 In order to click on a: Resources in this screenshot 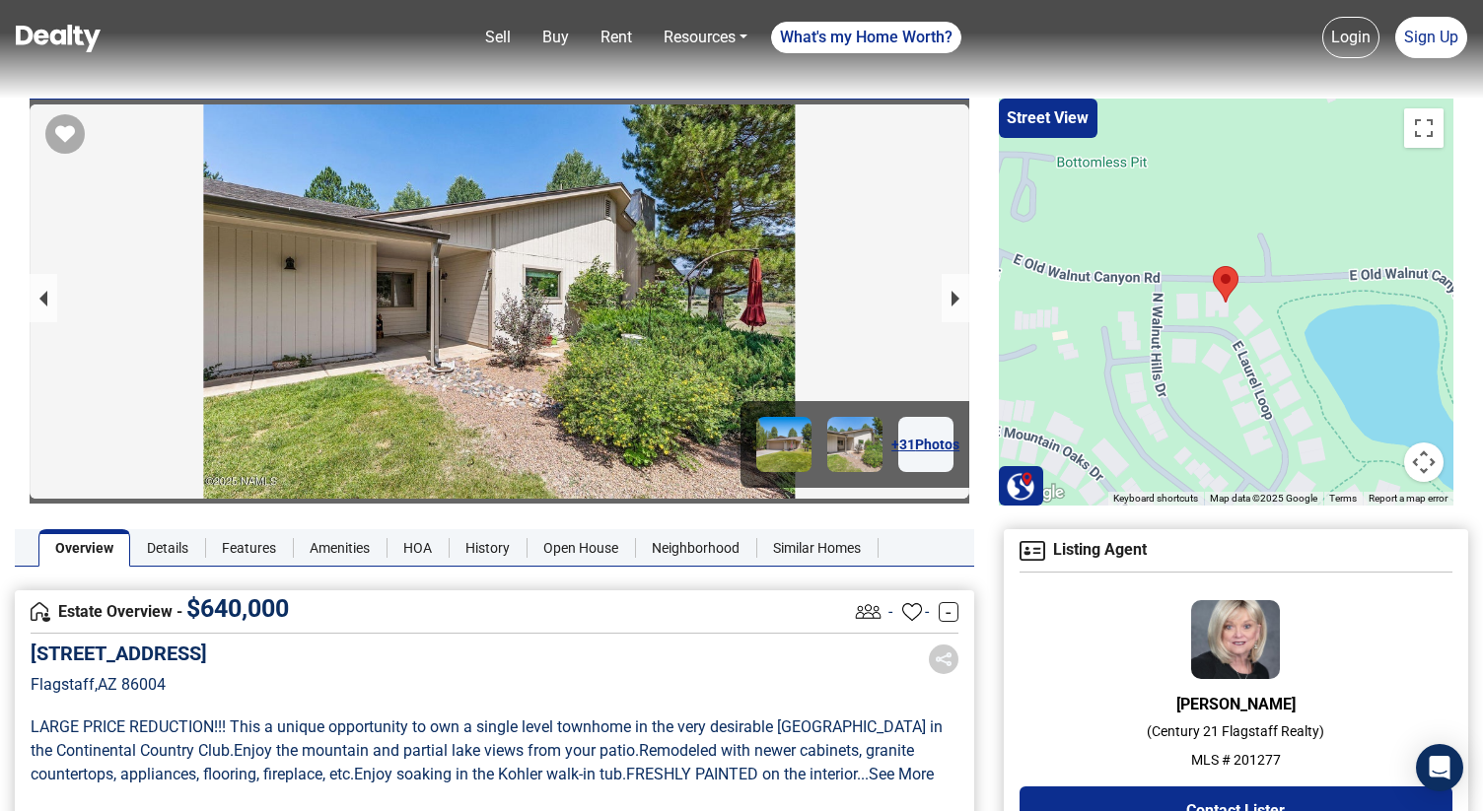, I will do `click(705, 37)`.